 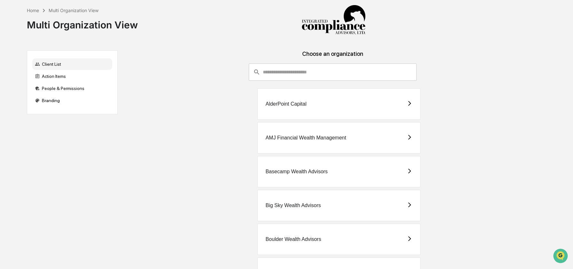 I want to click on span: Pylon, so click(x=70, y=111).